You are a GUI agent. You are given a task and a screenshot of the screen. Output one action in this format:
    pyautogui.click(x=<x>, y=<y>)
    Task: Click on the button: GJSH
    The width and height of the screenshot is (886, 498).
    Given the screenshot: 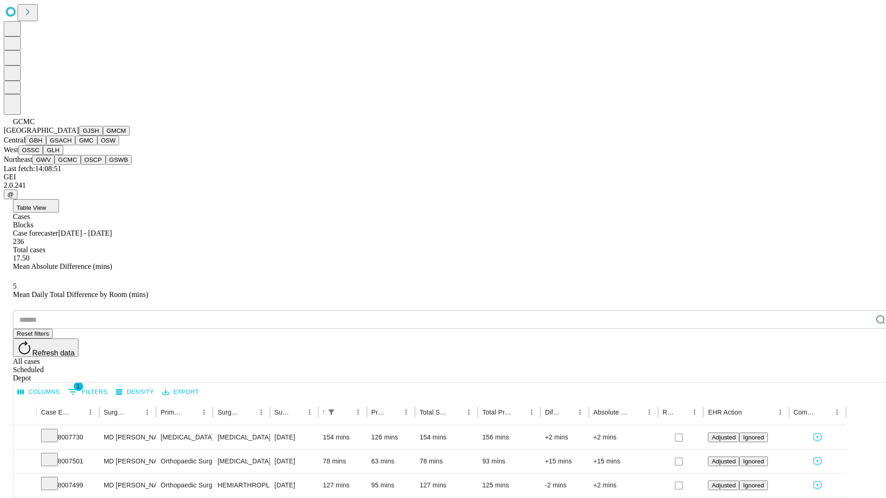 What is the action you would take?
    pyautogui.click(x=91, y=131)
    